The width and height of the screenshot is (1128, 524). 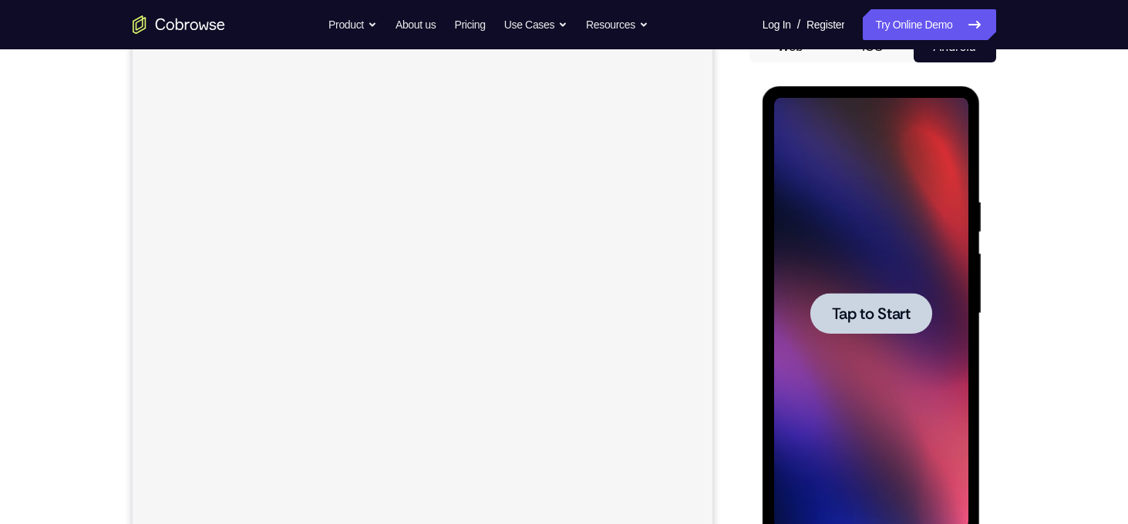 I want to click on a: Log In, so click(x=776, y=25).